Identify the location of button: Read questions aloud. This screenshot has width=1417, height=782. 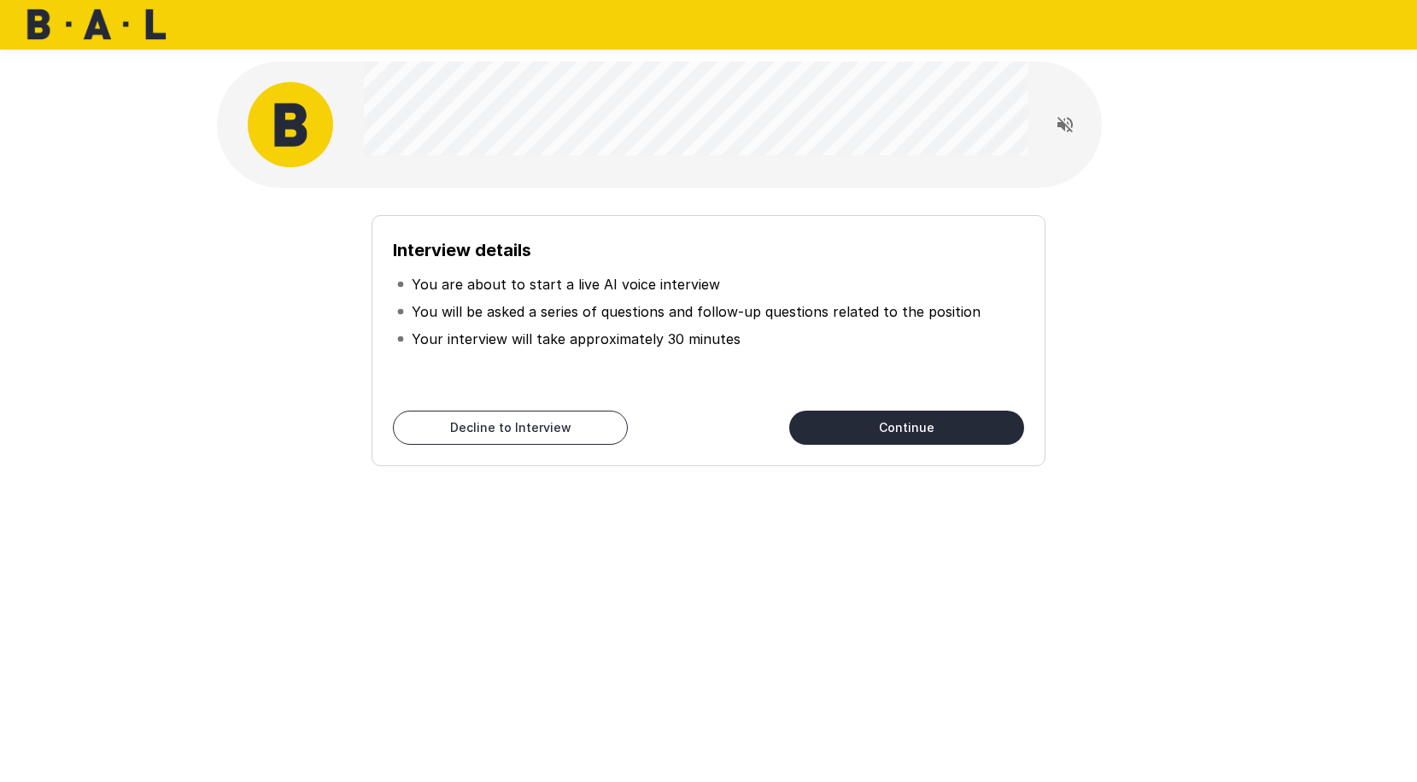
(1065, 125).